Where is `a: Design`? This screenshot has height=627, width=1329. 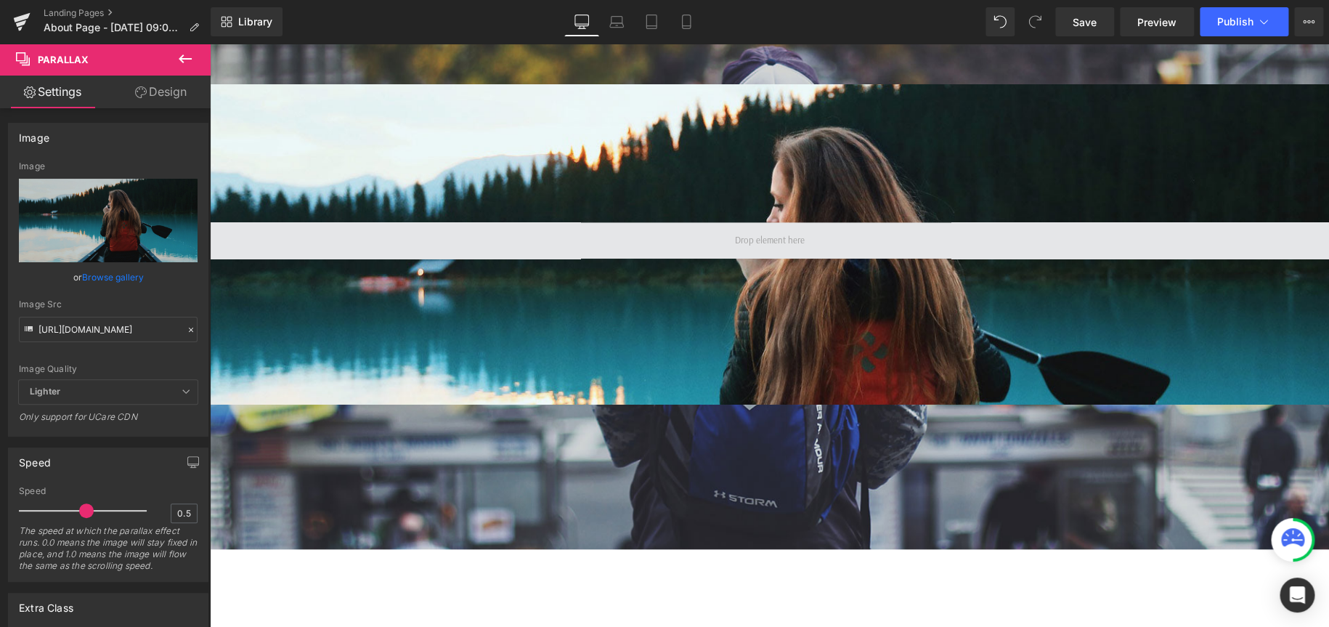 a: Design is located at coordinates (160, 91).